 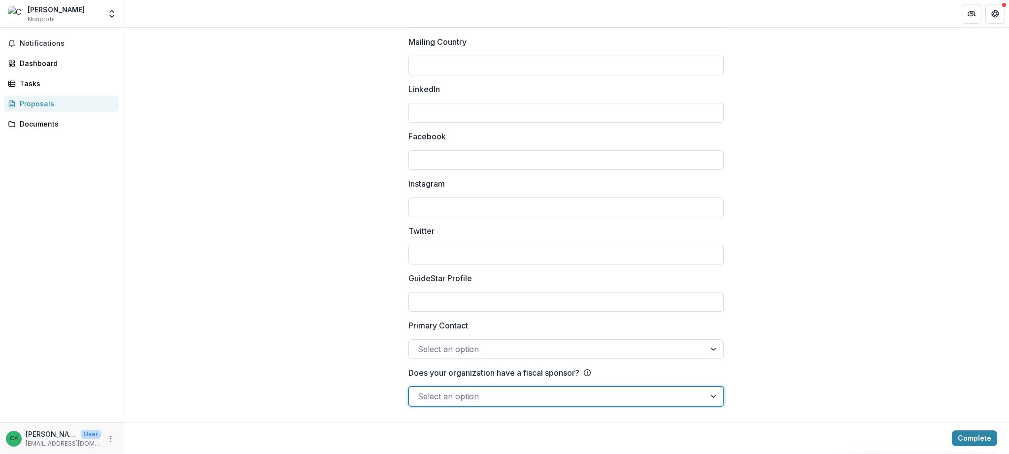 I want to click on p: Does your organization have a fiscal sponsor?, so click(x=494, y=373).